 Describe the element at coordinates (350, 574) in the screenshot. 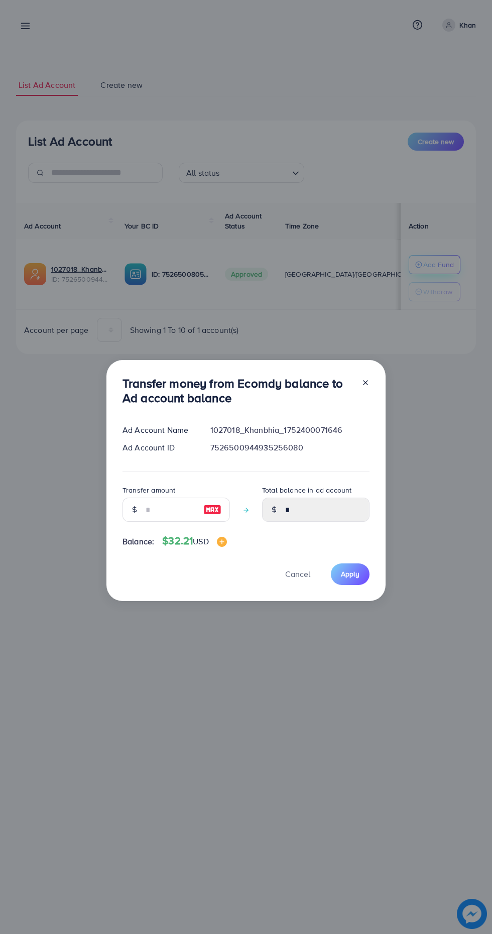

I see `button: Apply` at that location.